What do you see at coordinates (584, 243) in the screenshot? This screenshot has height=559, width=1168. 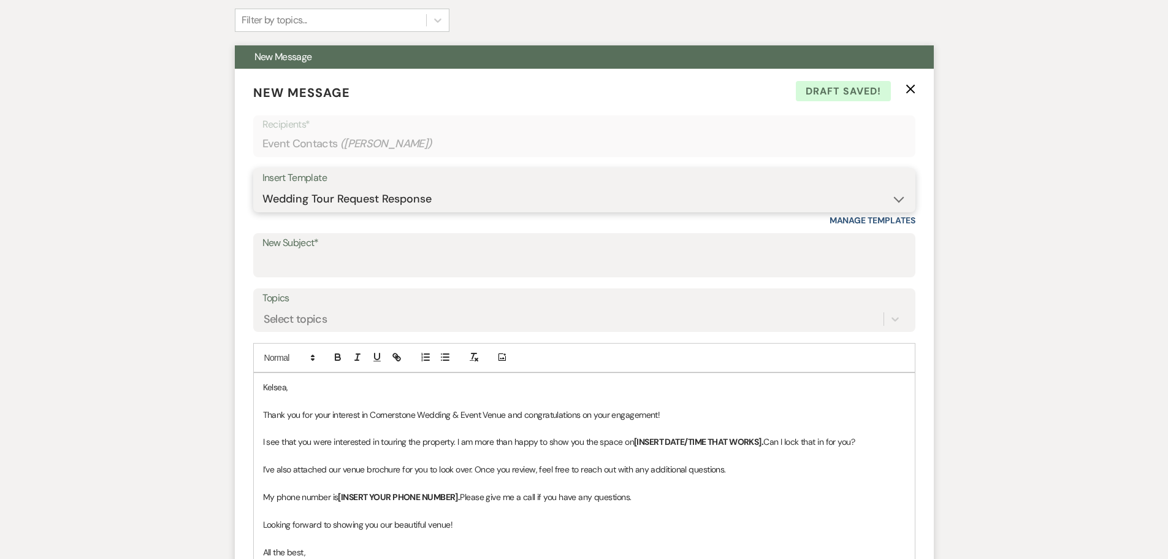 I see `label: New Subject*` at bounding box center [584, 243].